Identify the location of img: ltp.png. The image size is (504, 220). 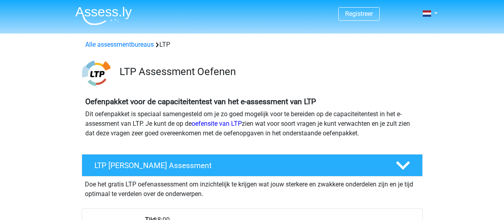
(96, 73).